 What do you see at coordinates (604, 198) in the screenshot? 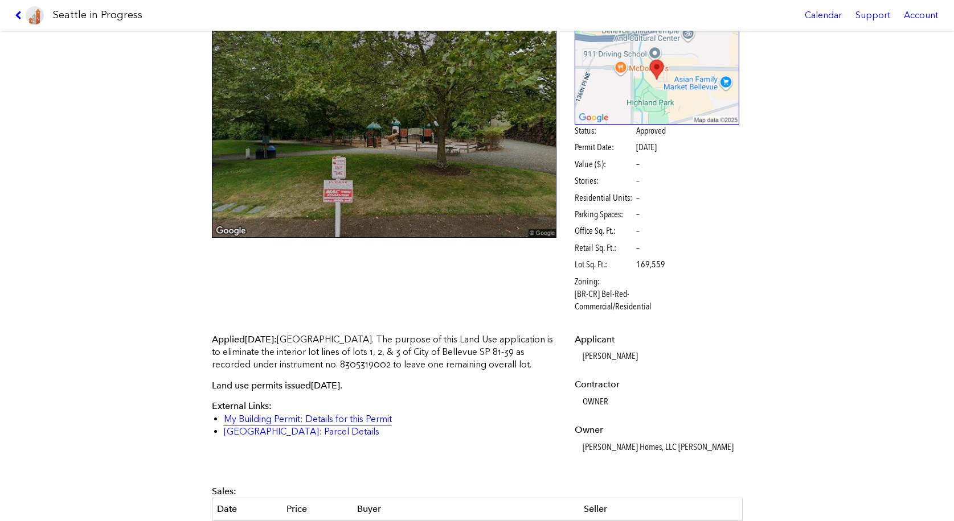
I see `span: Residential Units:` at bounding box center [604, 198].